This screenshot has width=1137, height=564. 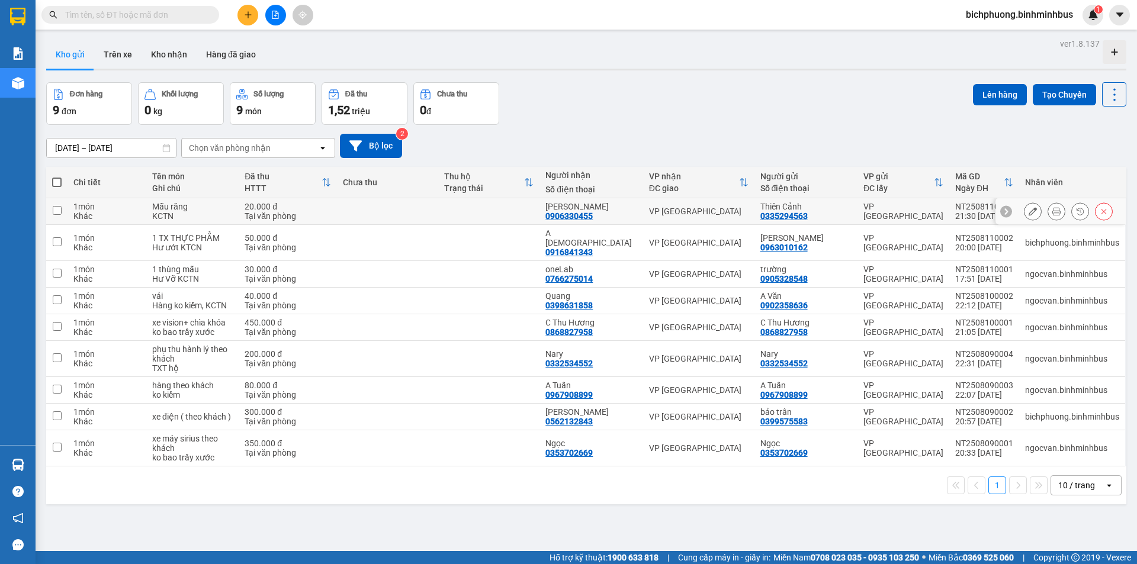 I want to click on span: Cung cấp máy in - giấy in:, so click(x=724, y=558).